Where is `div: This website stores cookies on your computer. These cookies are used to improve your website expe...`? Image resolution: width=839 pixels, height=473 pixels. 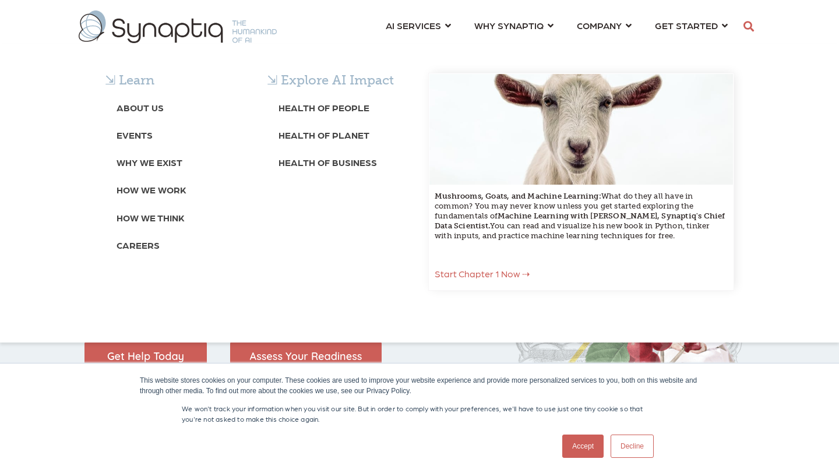 div: This website stores cookies on your computer. These cookies are used to improve your website expe... is located at coordinates (419, 386).